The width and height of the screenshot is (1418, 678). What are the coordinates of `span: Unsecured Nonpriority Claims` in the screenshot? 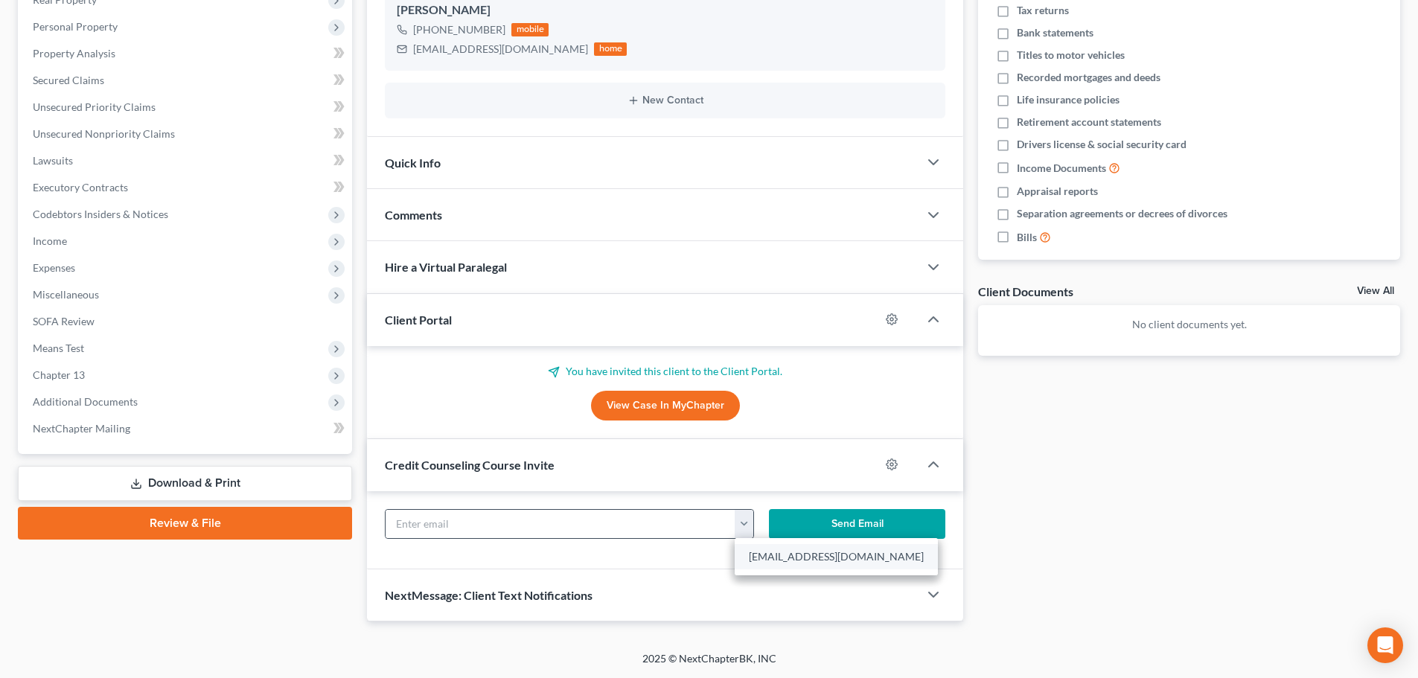 It's located at (103, 133).